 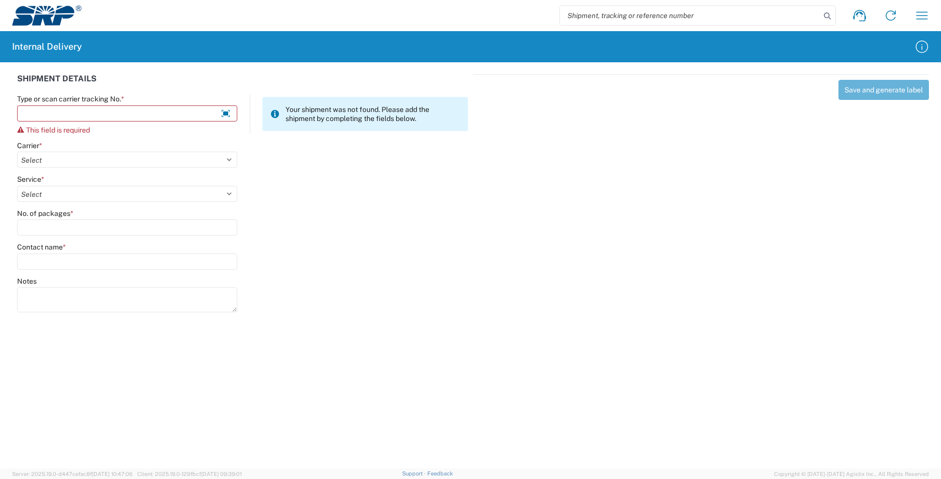 What do you see at coordinates (41, 247) in the screenshot?
I see `label: Contact name` at bounding box center [41, 247].